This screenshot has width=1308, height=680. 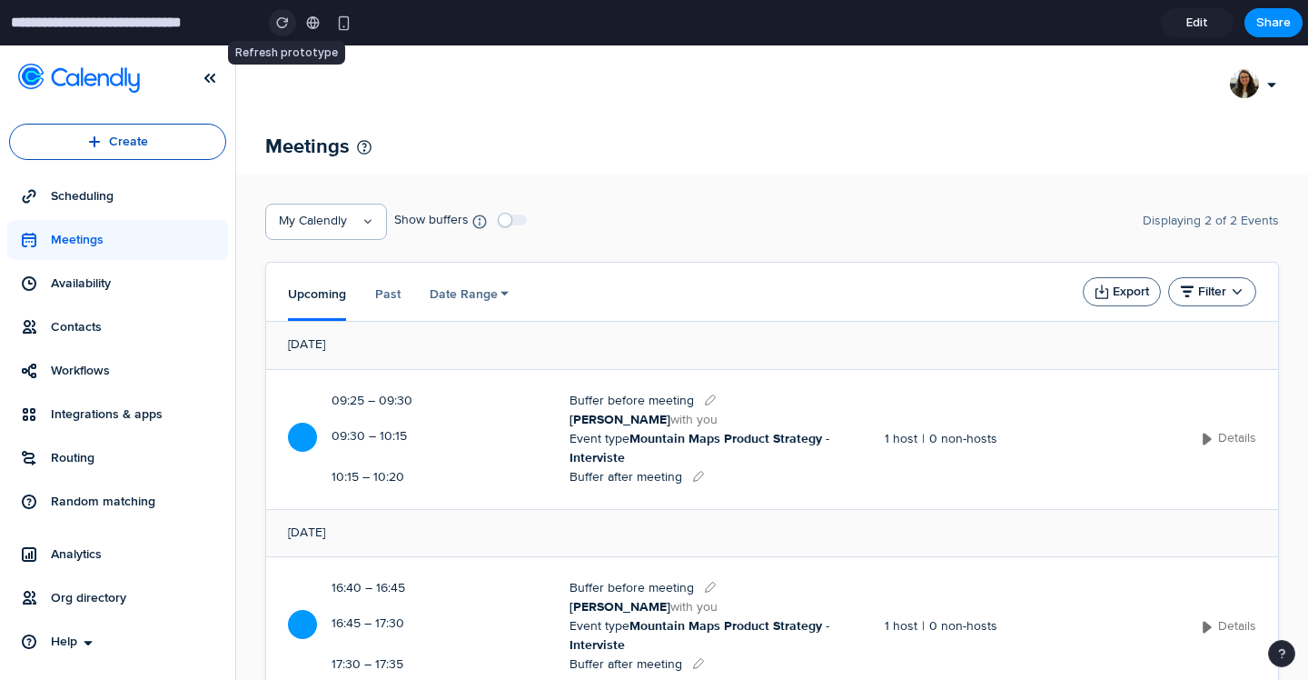 What do you see at coordinates (429, 355) in the screenshot?
I see `span: 09:25 – 09:30` at bounding box center [429, 355].